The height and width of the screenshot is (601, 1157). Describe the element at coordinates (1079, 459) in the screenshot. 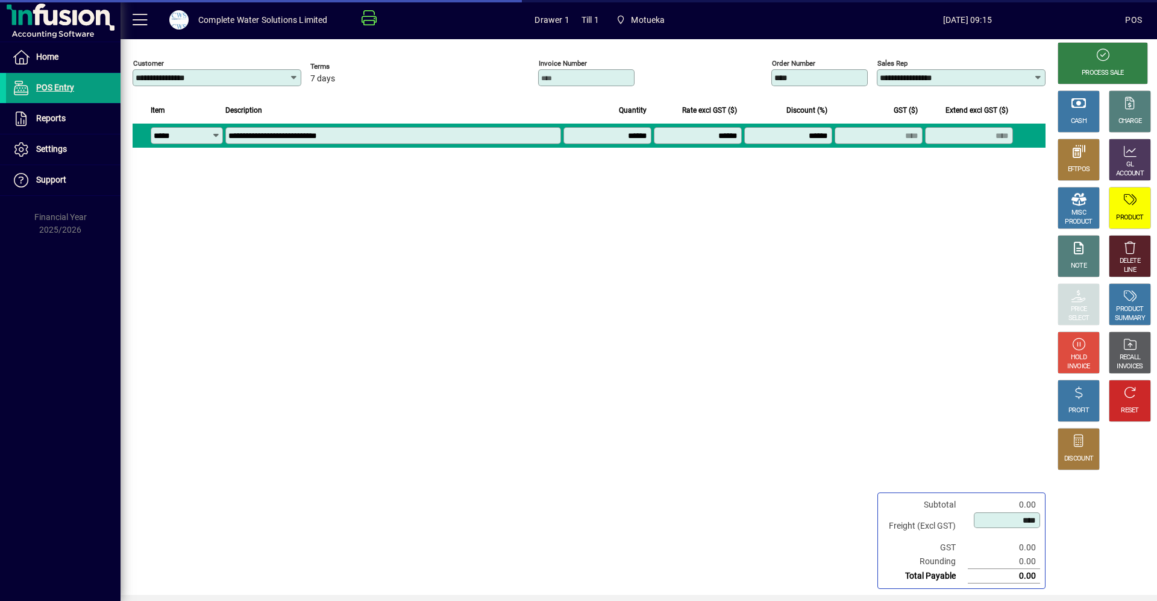

I see `div: DISCOUNT` at that location.